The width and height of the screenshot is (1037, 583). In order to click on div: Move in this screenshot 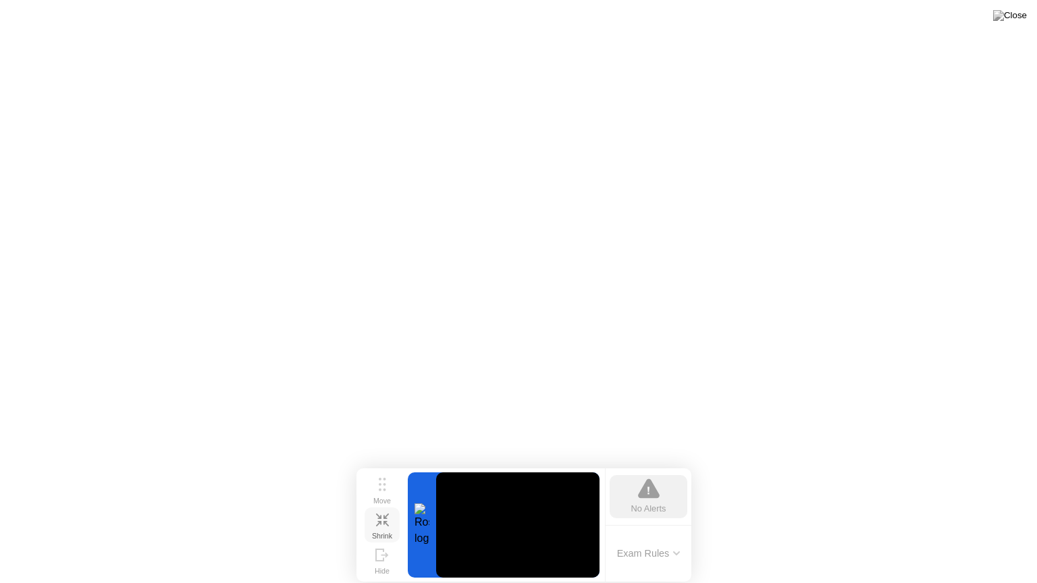, I will do `click(382, 501)`.